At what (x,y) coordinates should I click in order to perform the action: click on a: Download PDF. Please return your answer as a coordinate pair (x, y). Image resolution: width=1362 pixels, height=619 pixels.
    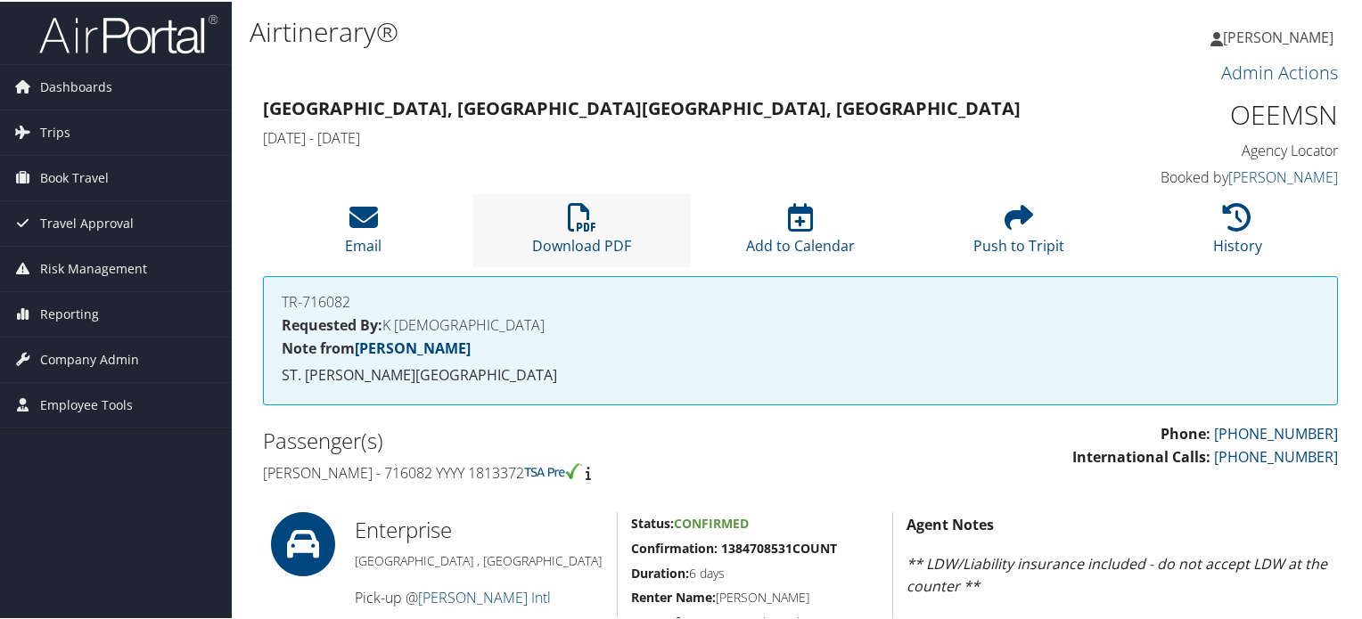
    Looking at the image, I should click on (581, 233).